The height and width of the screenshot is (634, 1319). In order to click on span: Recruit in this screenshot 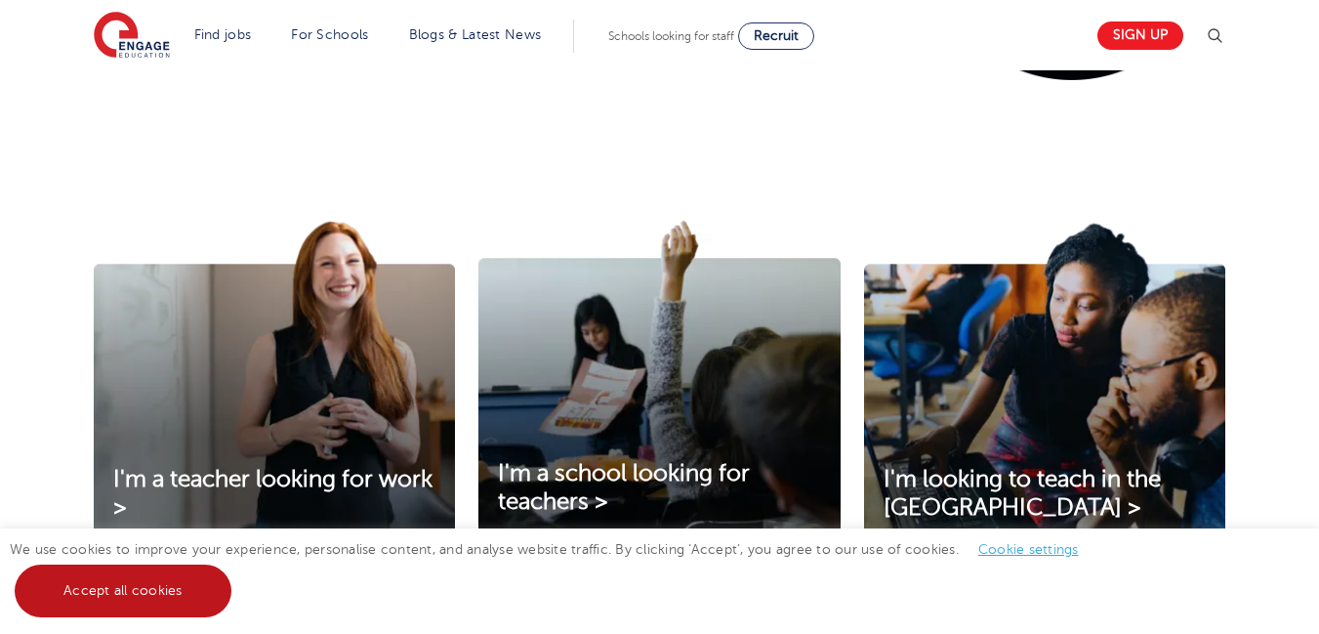, I will do `click(776, 35)`.